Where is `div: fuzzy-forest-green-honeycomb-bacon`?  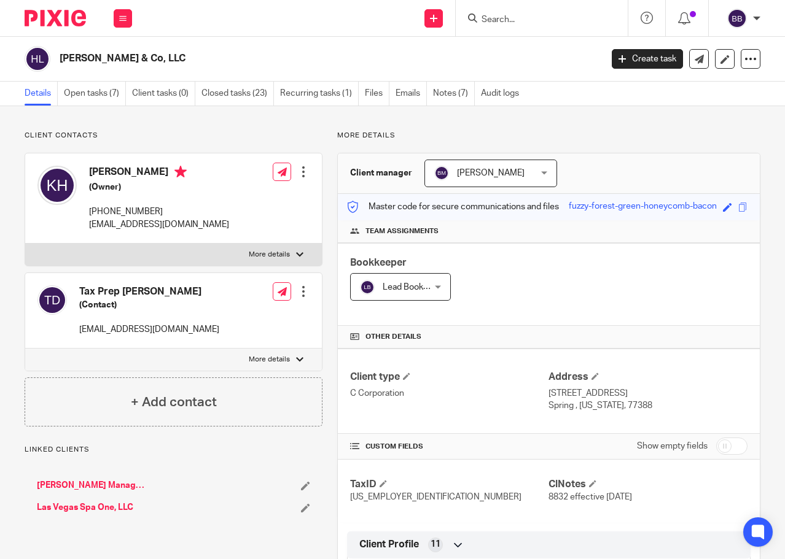
div: fuzzy-forest-green-honeycomb-bacon is located at coordinates (642, 207).